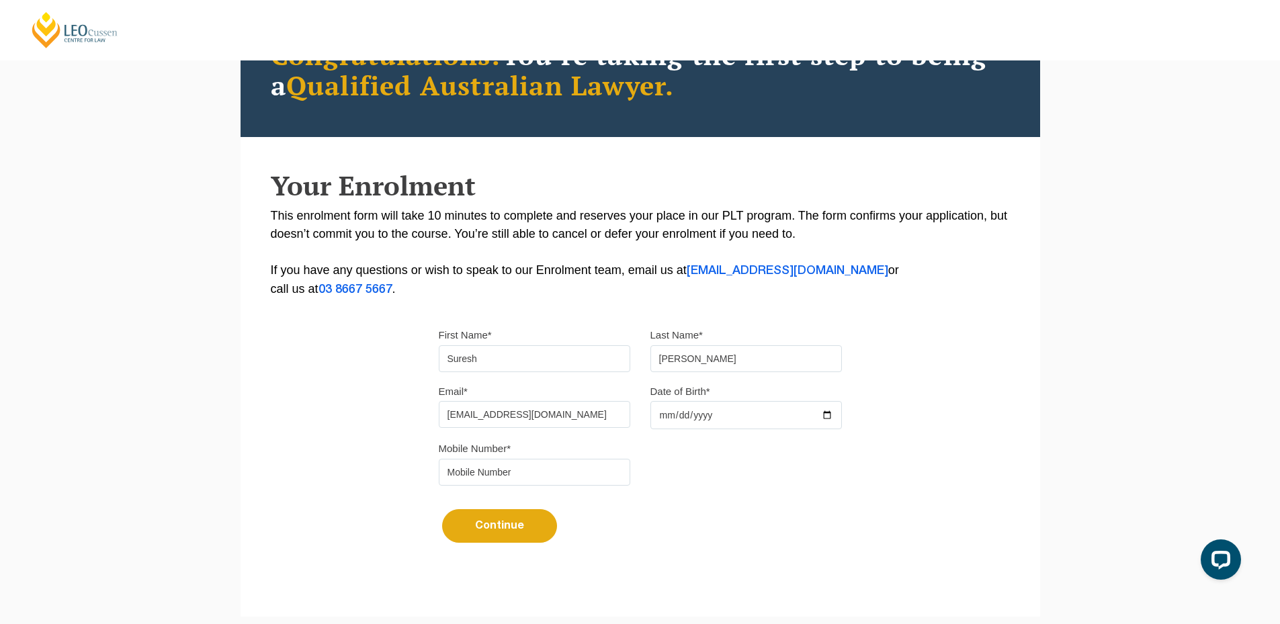 This screenshot has height=624, width=1280. Describe the element at coordinates (465, 335) in the screenshot. I see `label: First Name*` at that location.